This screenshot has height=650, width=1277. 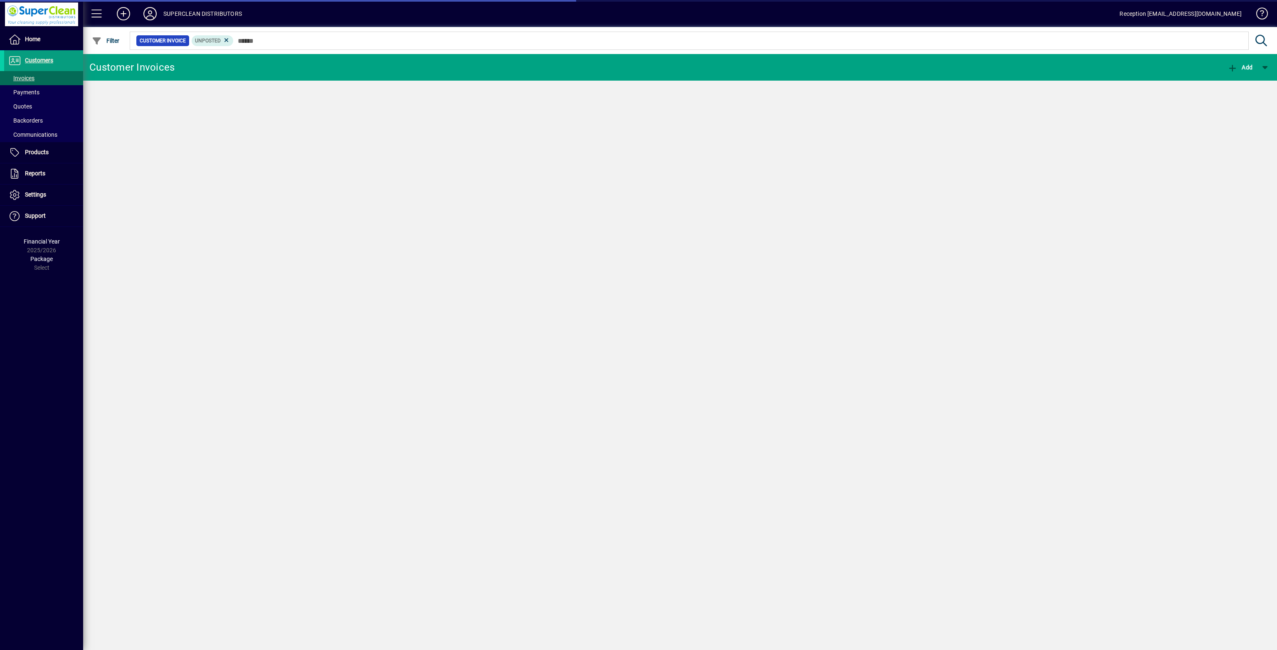 I want to click on span: Backorders, so click(x=25, y=121).